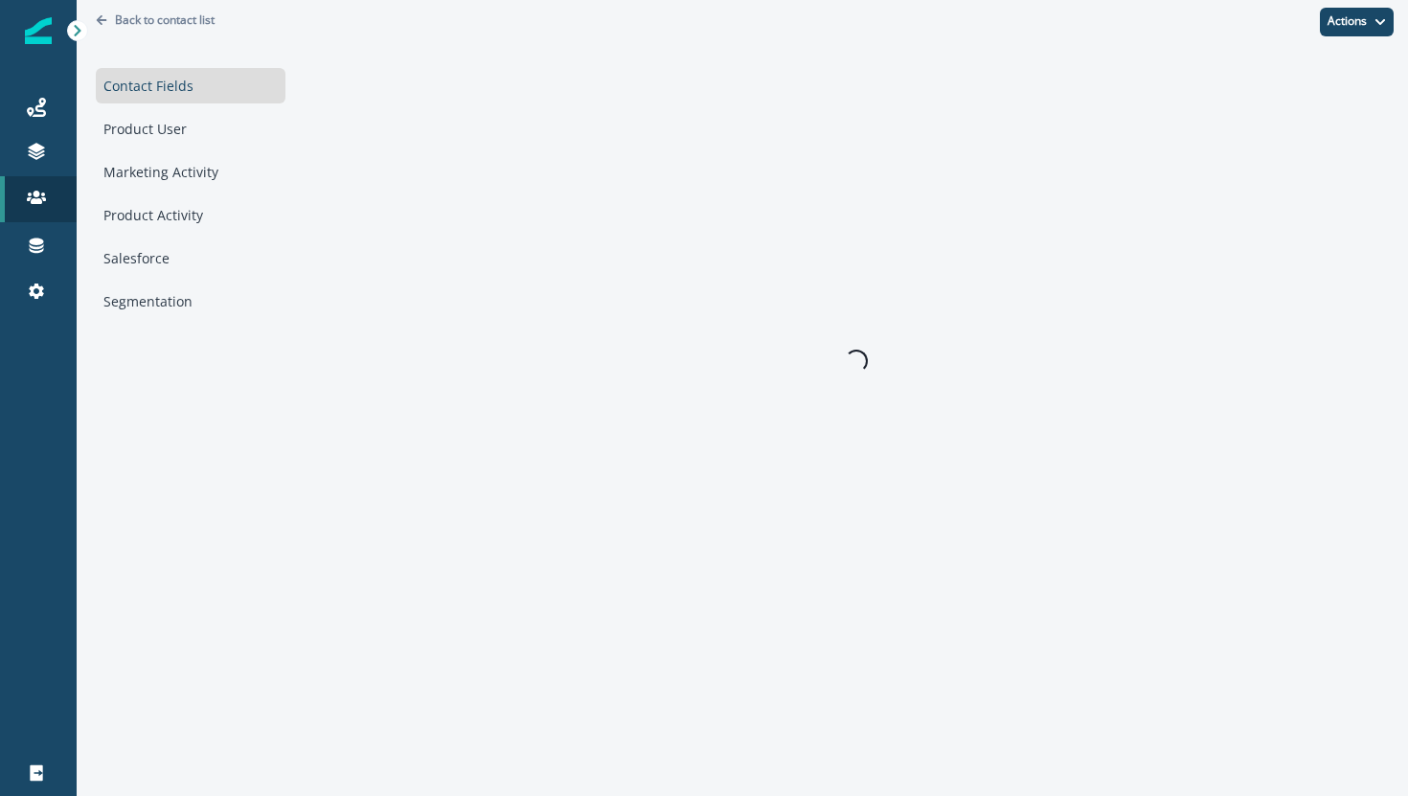 The height and width of the screenshot is (796, 1408). Describe the element at coordinates (191, 258) in the screenshot. I see `div: Salesforce` at that location.